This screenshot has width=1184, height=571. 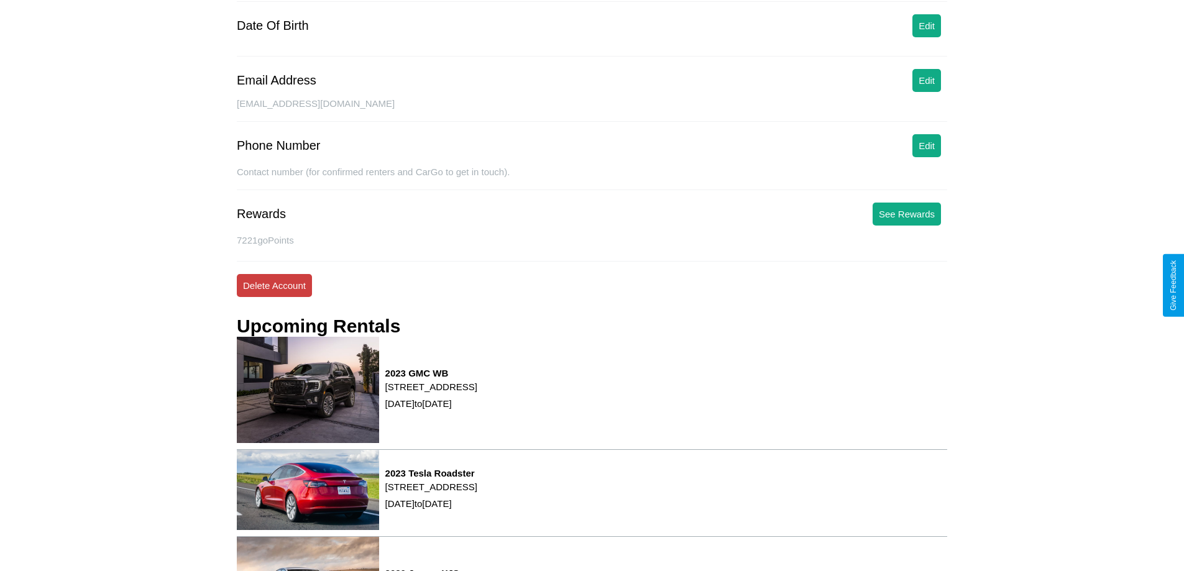 What do you see at coordinates (1173, 285) in the screenshot?
I see `div: Give Feedback` at bounding box center [1173, 285].